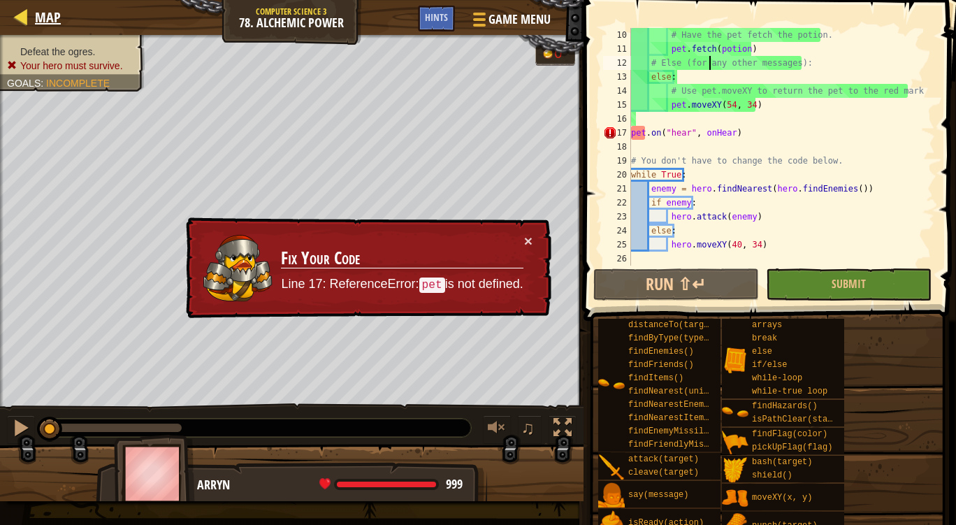 The image size is (956, 525). I want to click on span: Game Menu, so click(519, 20).